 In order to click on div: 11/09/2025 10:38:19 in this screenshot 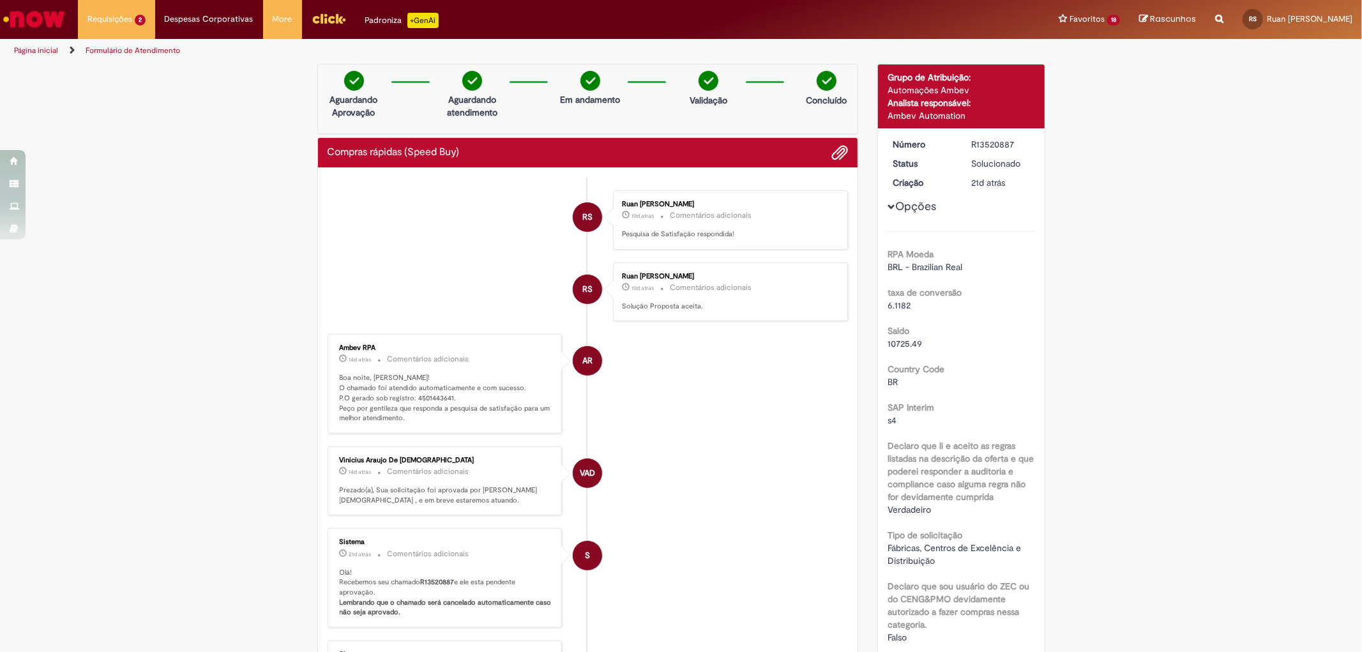, I will do `click(1001, 183)`.